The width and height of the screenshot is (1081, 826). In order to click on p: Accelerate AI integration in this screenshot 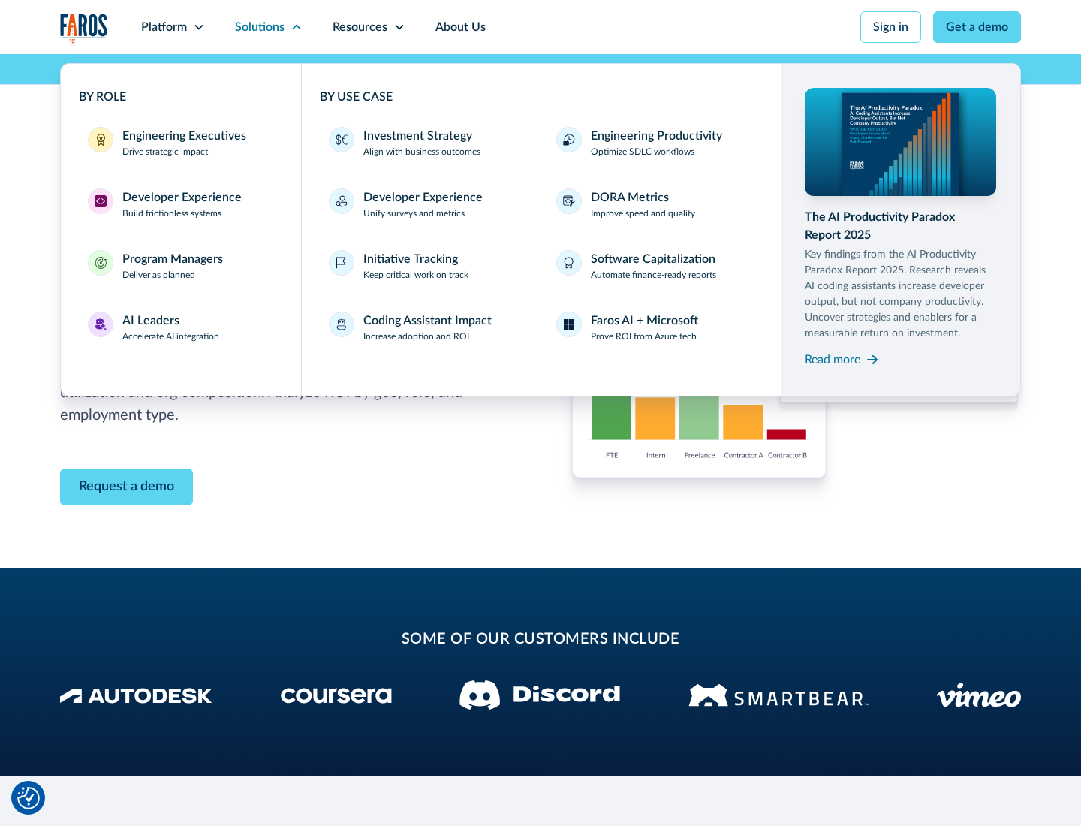, I will do `click(170, 336)`.